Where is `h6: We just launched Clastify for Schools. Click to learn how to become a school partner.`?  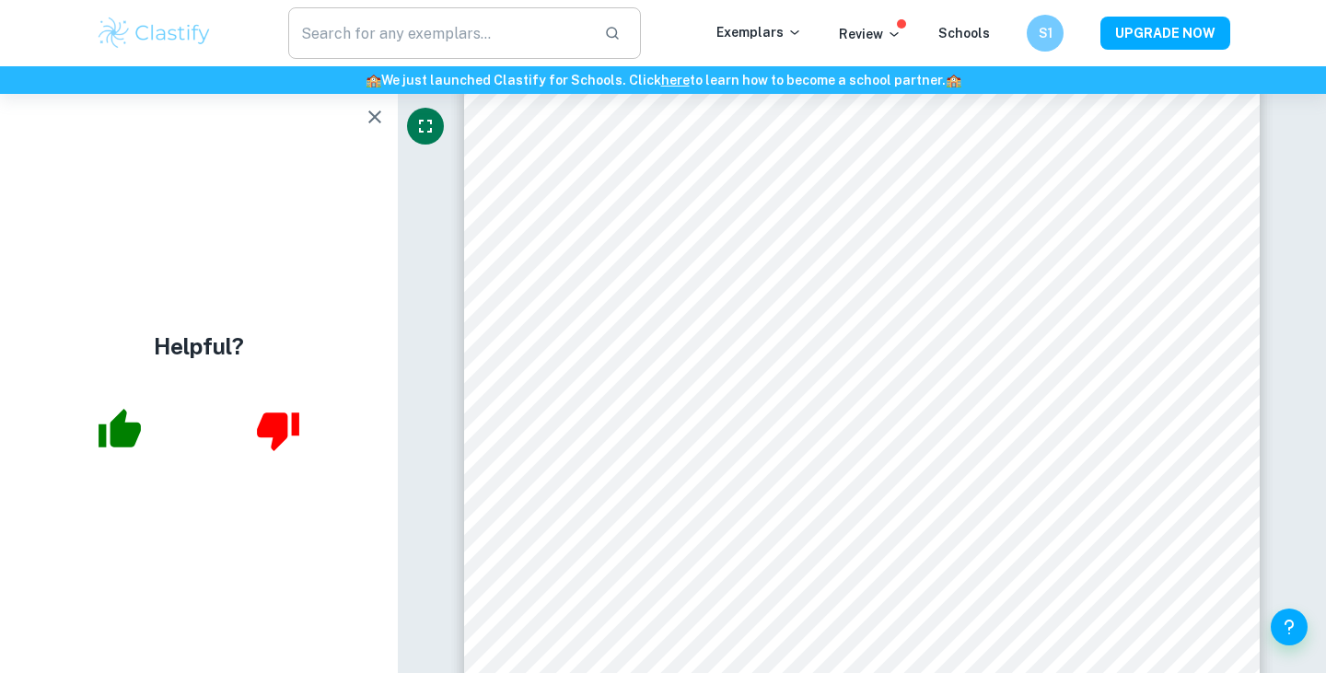 h6: We just launched Clastify for Schools. Click to learn how to become a school partner. is located at coordinates (663, 80).